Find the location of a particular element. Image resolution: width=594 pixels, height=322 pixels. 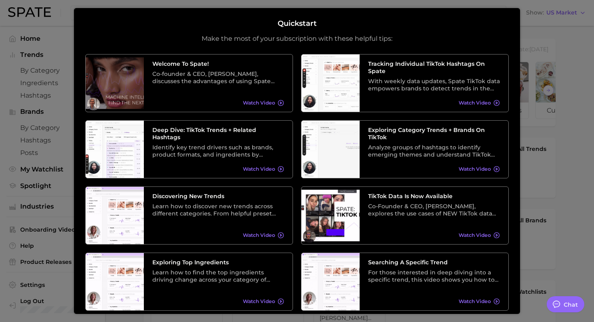

div: For those interested in deep diving into a specific trend, this video shows you how to search tre... is located at coordinates (434, 276).